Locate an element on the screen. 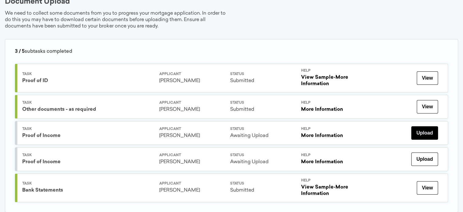  div: We need to collect some documents from you to progress your mortgage application. In order to do ... is located at coordinates (118, 20).